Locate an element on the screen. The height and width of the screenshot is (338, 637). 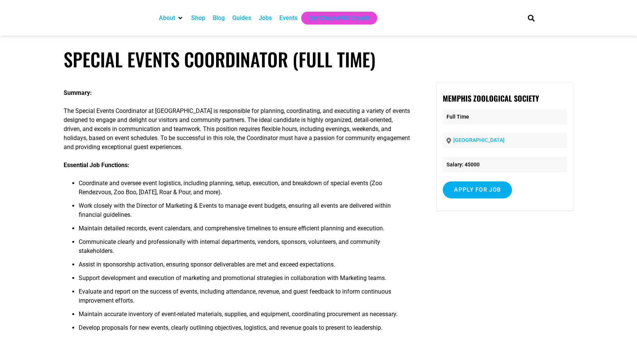
div: Blog is located at coordinates (219, 18).